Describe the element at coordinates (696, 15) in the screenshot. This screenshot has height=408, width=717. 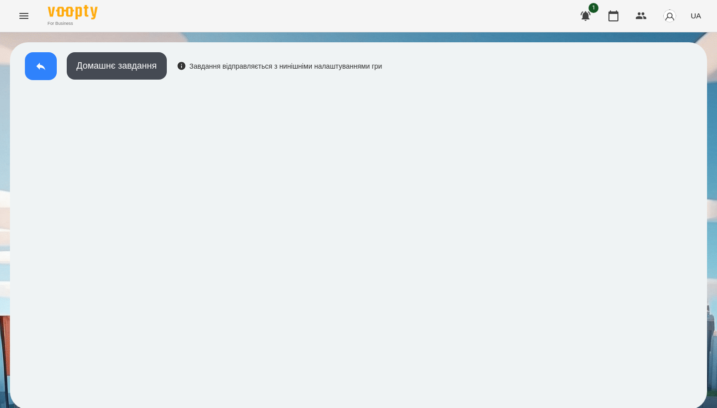
I see `span: UA` at that location.